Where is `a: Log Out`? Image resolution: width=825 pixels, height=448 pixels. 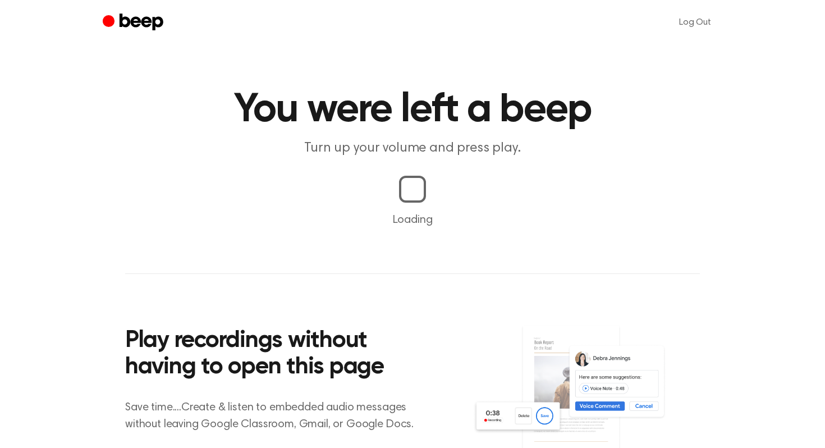 a: Log Out is located at coordinates (694, 22).